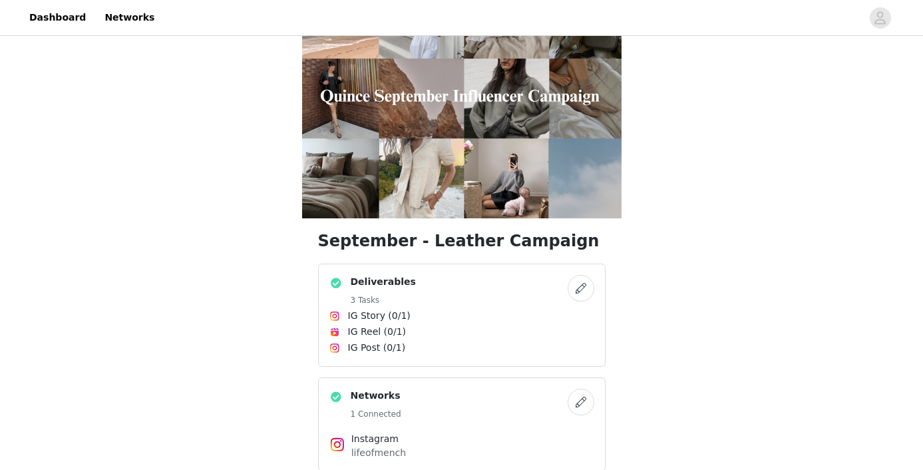 The height and width of the screenshot is (470, 923). Describe the element at coordinates (376, 395) in the screenshot. I see `h4: Networks` at that location.